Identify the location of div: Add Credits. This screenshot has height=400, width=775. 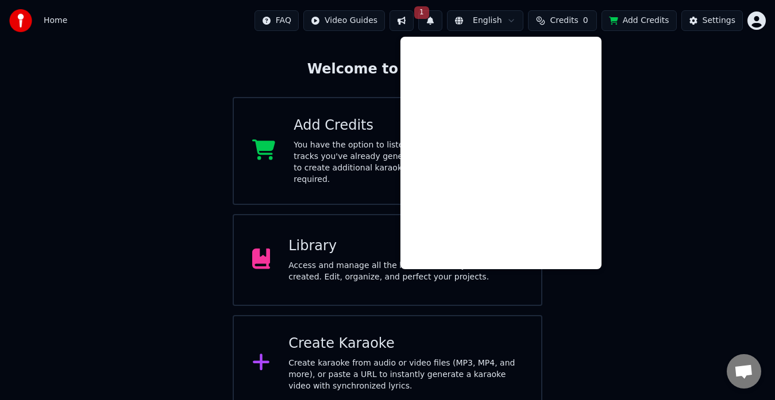
(408, 126).